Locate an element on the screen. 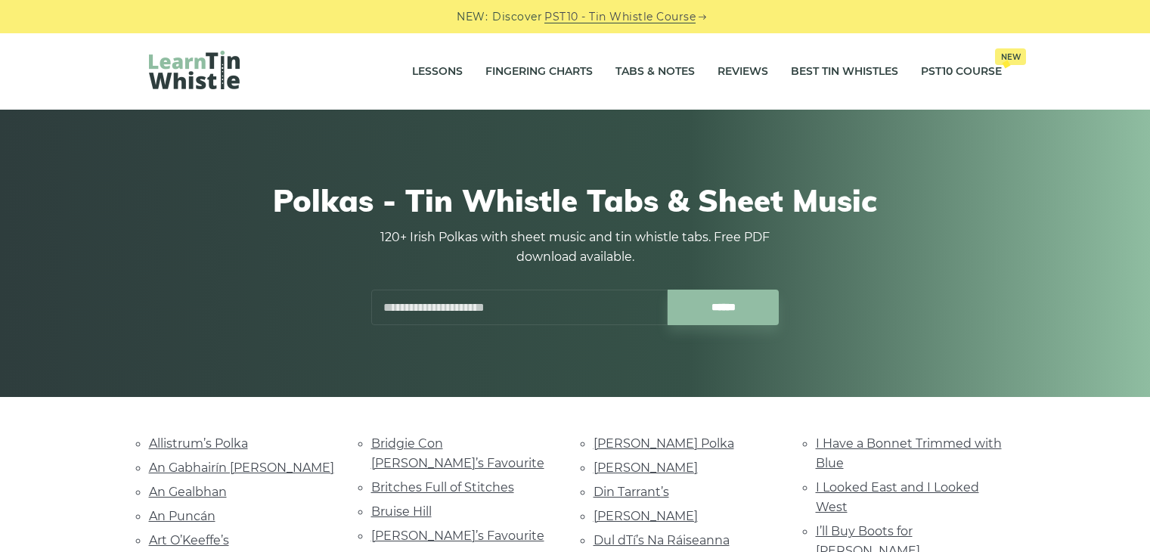  a: Best Tin Whistles is located at coordinates (845, 72).